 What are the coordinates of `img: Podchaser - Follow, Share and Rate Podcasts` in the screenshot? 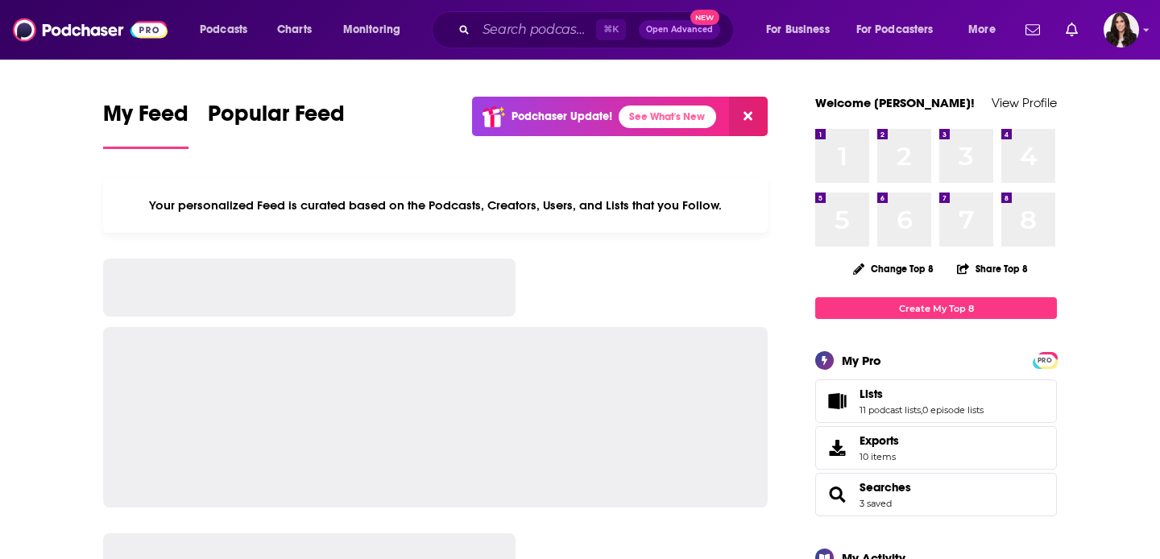 It's located at (90, 30).